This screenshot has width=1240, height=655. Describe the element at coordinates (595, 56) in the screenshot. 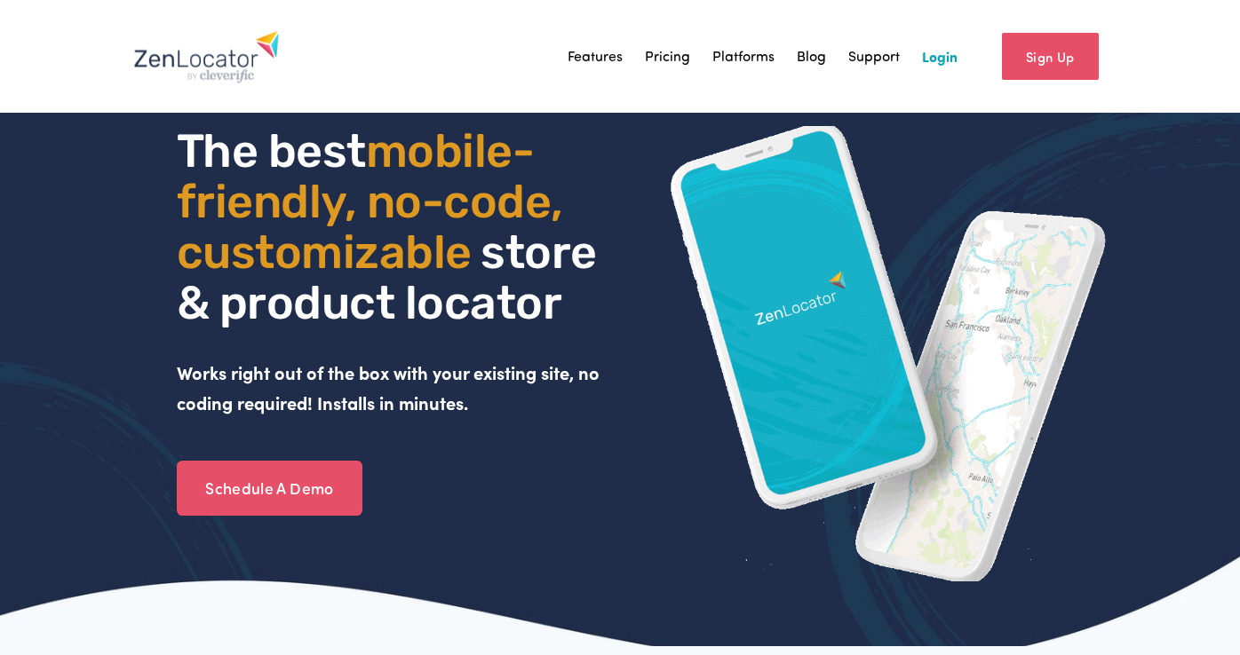

I see `a: Features` at that location.